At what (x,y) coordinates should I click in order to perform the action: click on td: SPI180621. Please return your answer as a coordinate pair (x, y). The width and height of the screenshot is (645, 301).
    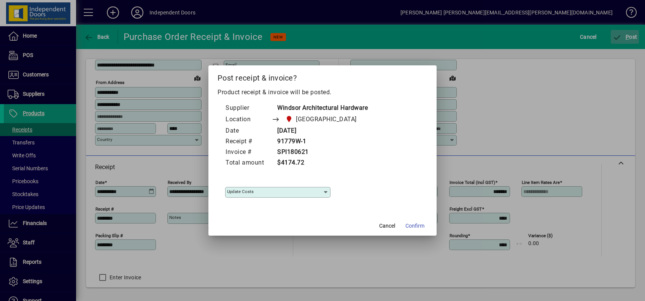
    Looking at the image, I should click on (321, 152).